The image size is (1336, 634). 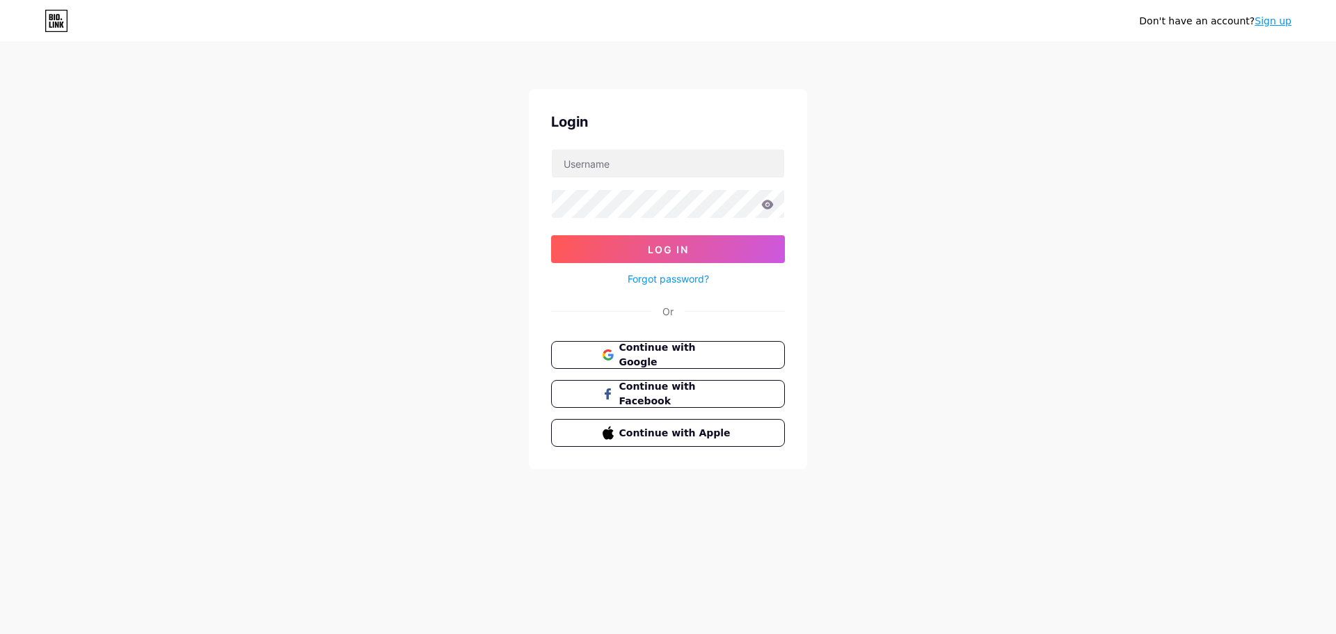 What do you see at coordinates (668, 249) in the screenshot?
I see `button: Log In` at bounding box center [668, 249].